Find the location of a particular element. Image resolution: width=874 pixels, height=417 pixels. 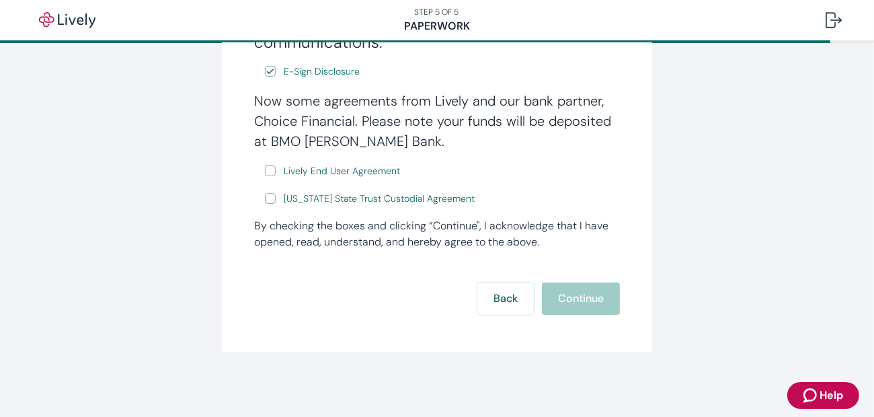

span: Help is located at coordinates (831, 395).